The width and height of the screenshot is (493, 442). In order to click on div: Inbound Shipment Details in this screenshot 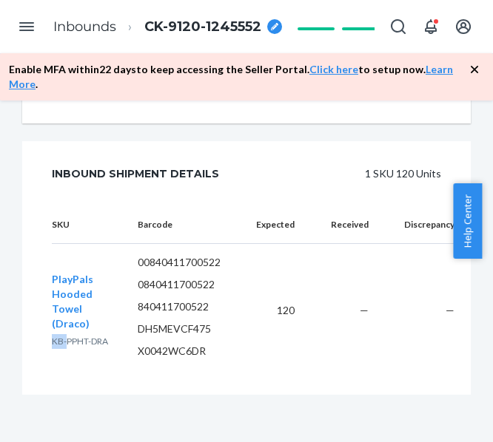, I will do `click(135, 174)`.